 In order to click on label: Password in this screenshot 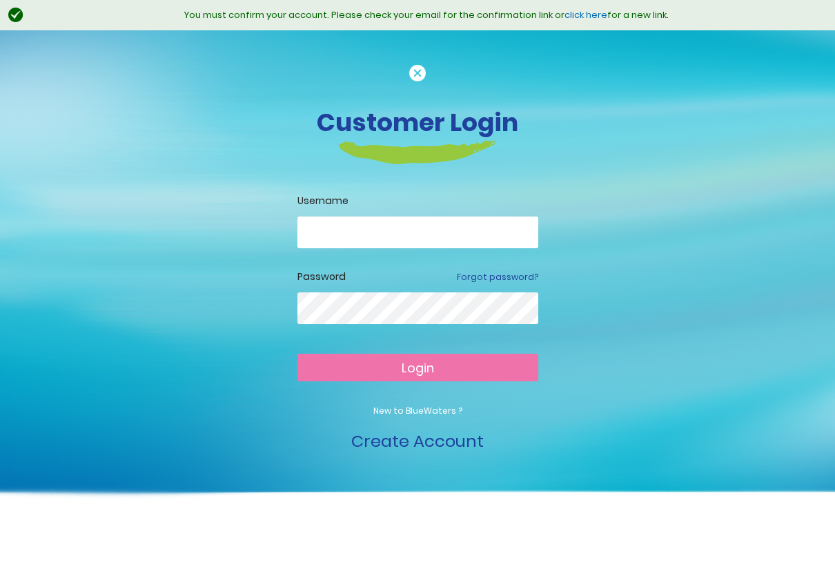, I will do `click(321, 277)`.